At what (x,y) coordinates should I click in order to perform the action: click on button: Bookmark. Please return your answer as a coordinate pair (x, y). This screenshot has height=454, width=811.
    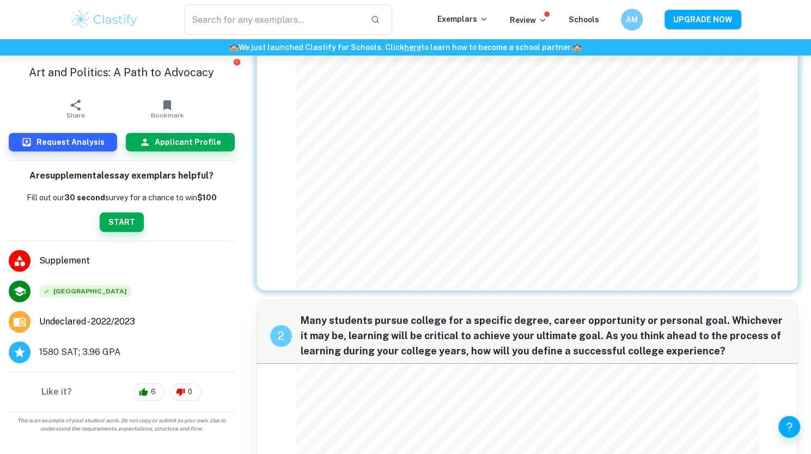
    Looking at the image, I should click on (167, 109).